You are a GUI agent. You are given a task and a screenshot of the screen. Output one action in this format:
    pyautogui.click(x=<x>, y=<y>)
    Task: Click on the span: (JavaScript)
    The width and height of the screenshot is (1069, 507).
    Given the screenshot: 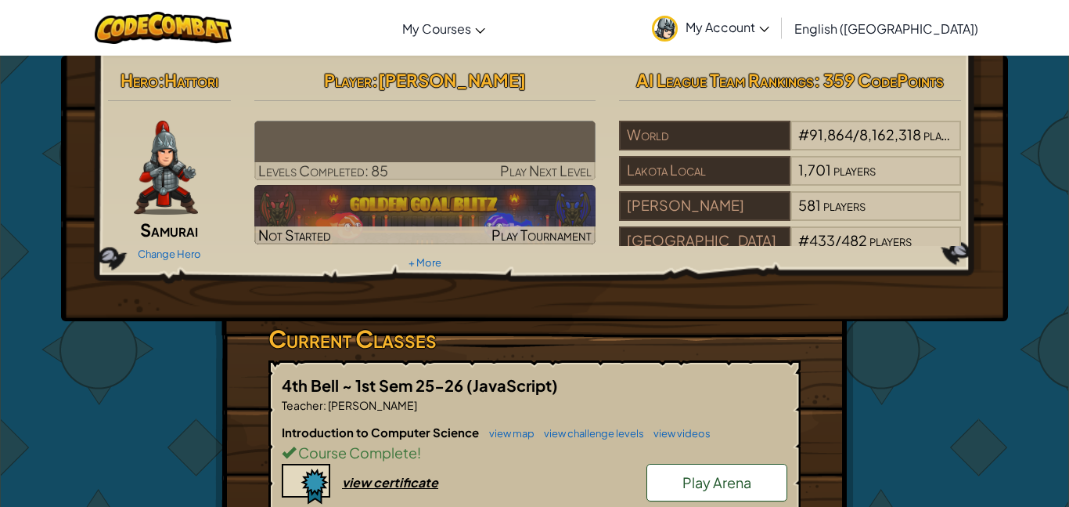 What is the action you would take?
    pyautogui.click(x=512, y=384)
    